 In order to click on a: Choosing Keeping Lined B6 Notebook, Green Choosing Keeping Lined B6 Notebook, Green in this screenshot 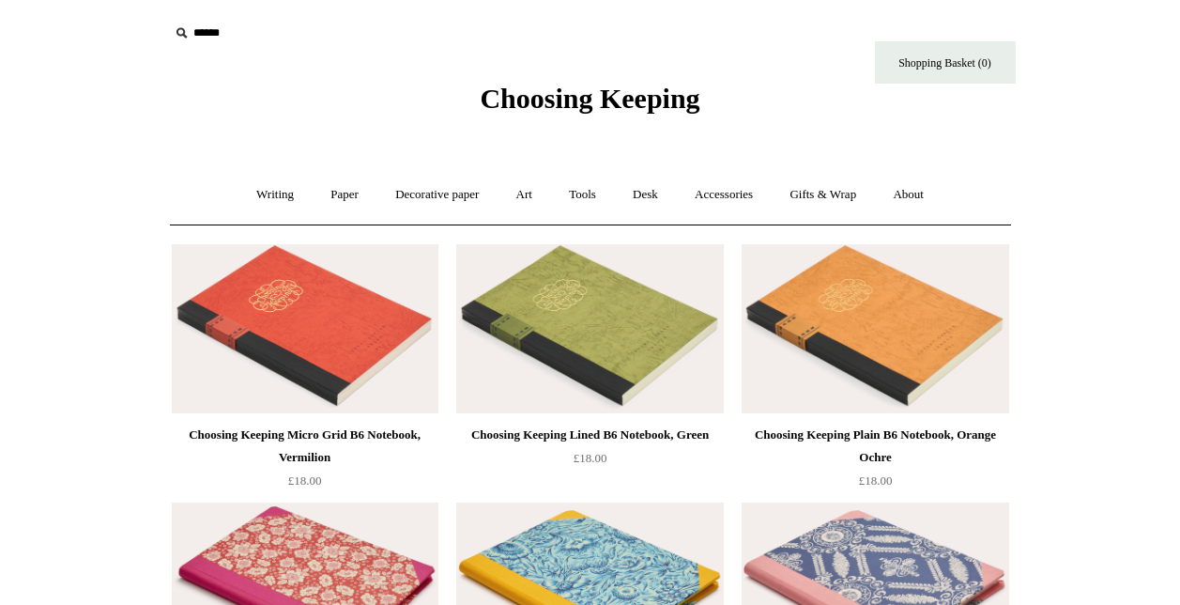, I will do `click(590, 329)`.